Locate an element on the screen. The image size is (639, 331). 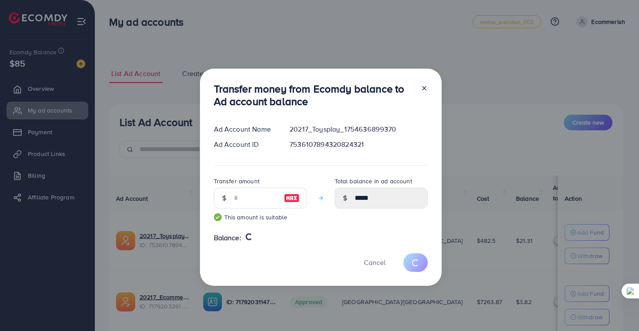
label: Total balance in ad account is located at coordinates (374, 181).